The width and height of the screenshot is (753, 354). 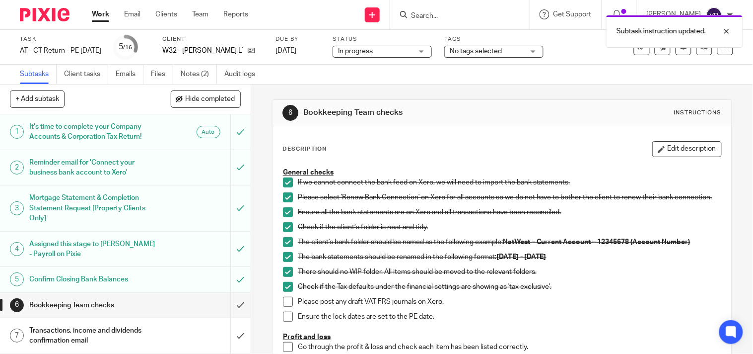 What do you see at coordinates (510, 347) in the screenshot?
I see `p: Go through the profit & loss and check each item has been listed correctly.` at bounding box center [510, 347].